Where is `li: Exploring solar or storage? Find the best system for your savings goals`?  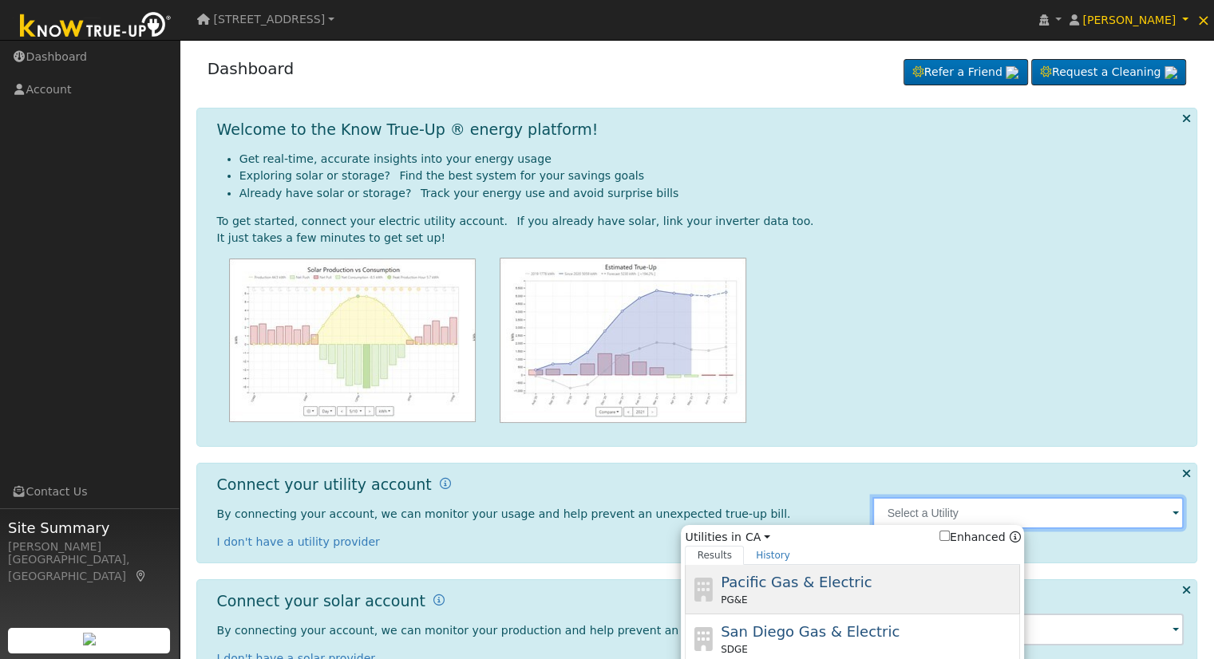
li: Exploring solar or storage? Find the best system for your savings goals is located at coordinates (712, 176).